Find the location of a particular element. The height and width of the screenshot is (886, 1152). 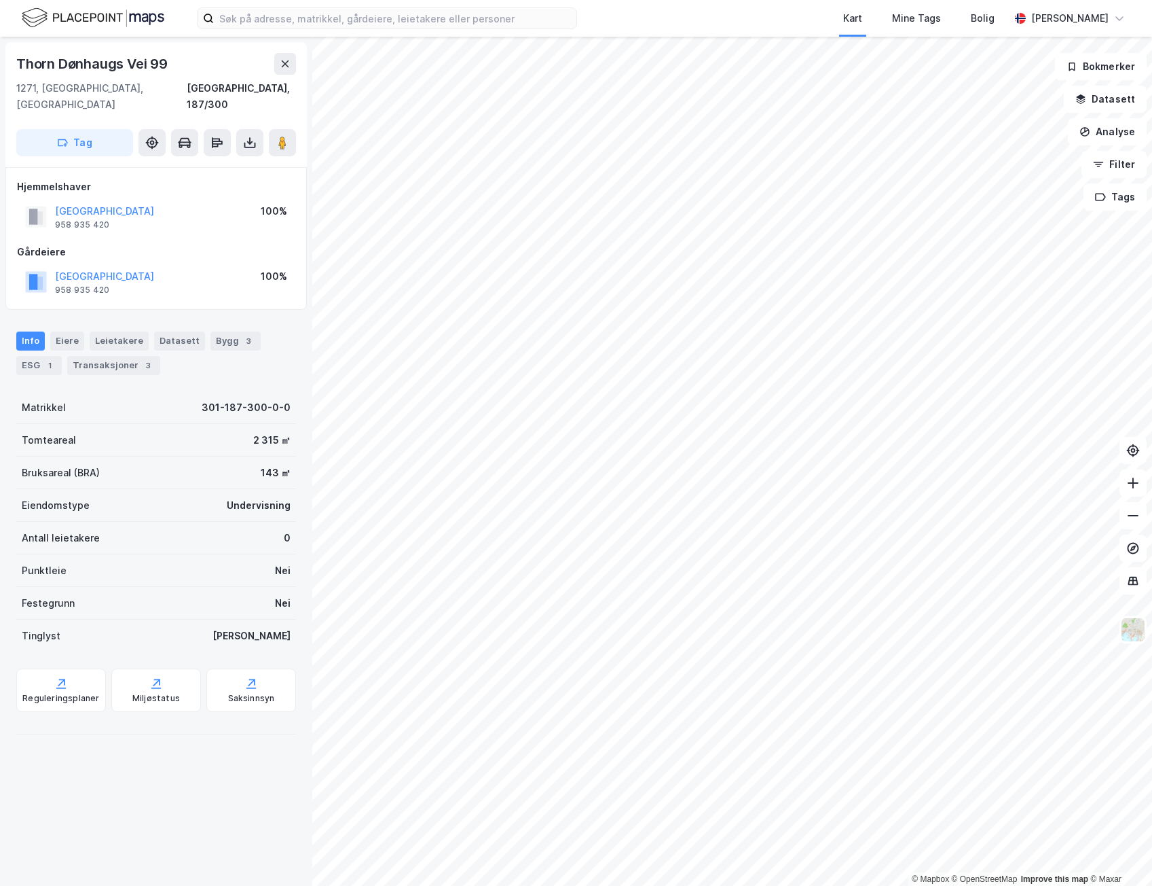

div: Bolig is located at coordinates (983, 18).